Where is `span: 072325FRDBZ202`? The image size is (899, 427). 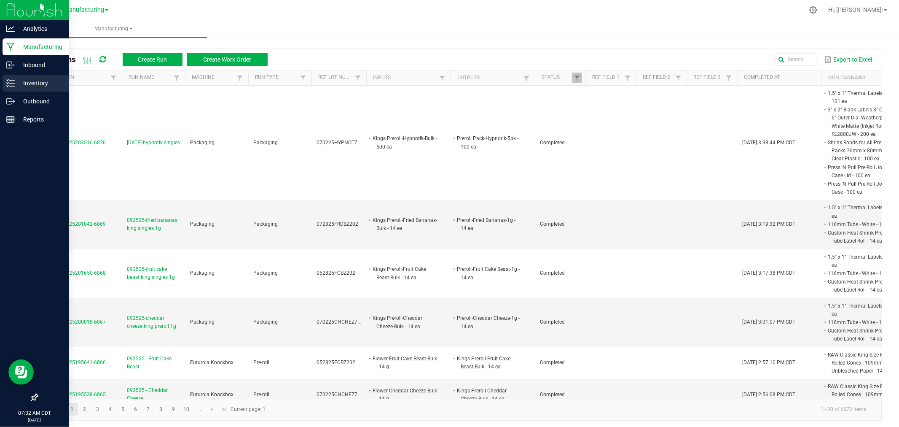
span: 072325FRDBZ202 is located at coordinates (337, 224).